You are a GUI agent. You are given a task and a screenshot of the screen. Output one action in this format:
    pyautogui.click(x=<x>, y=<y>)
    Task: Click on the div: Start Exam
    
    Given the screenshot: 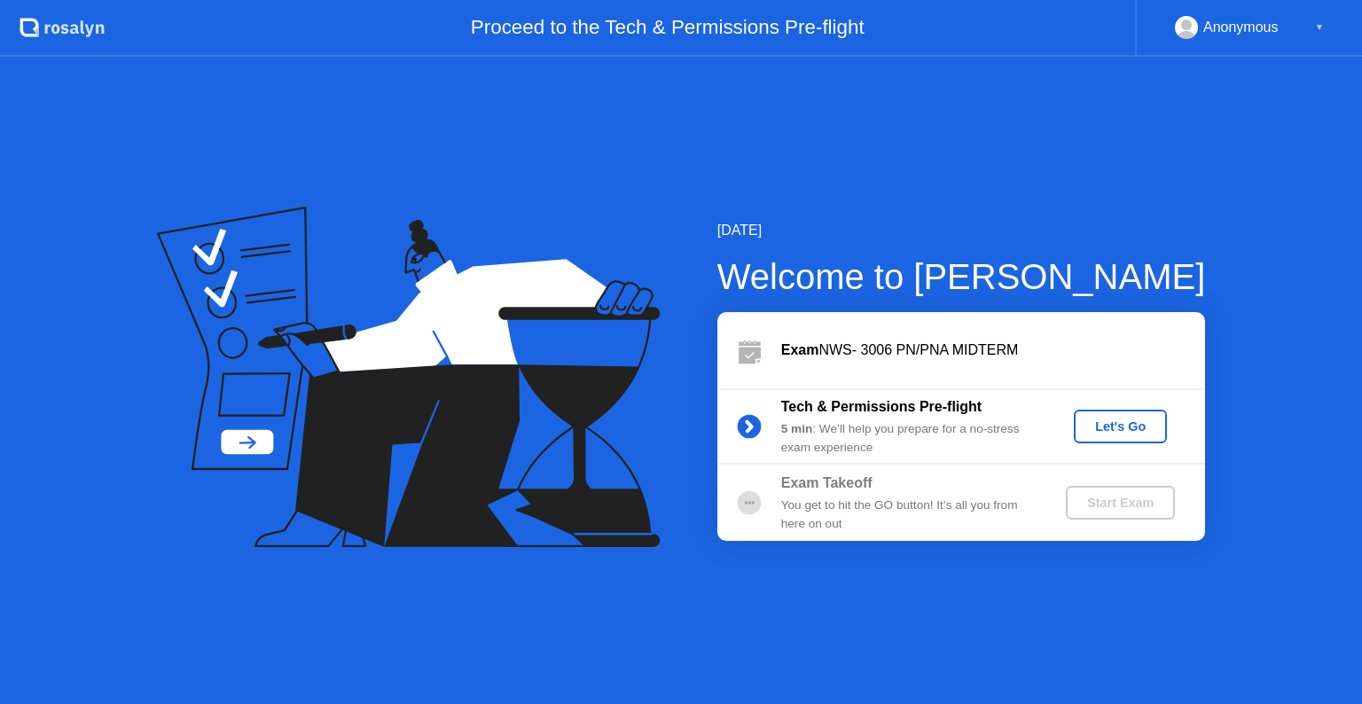 What is the action you would take?
    pyautogui.click(x=1120, y=503)
    